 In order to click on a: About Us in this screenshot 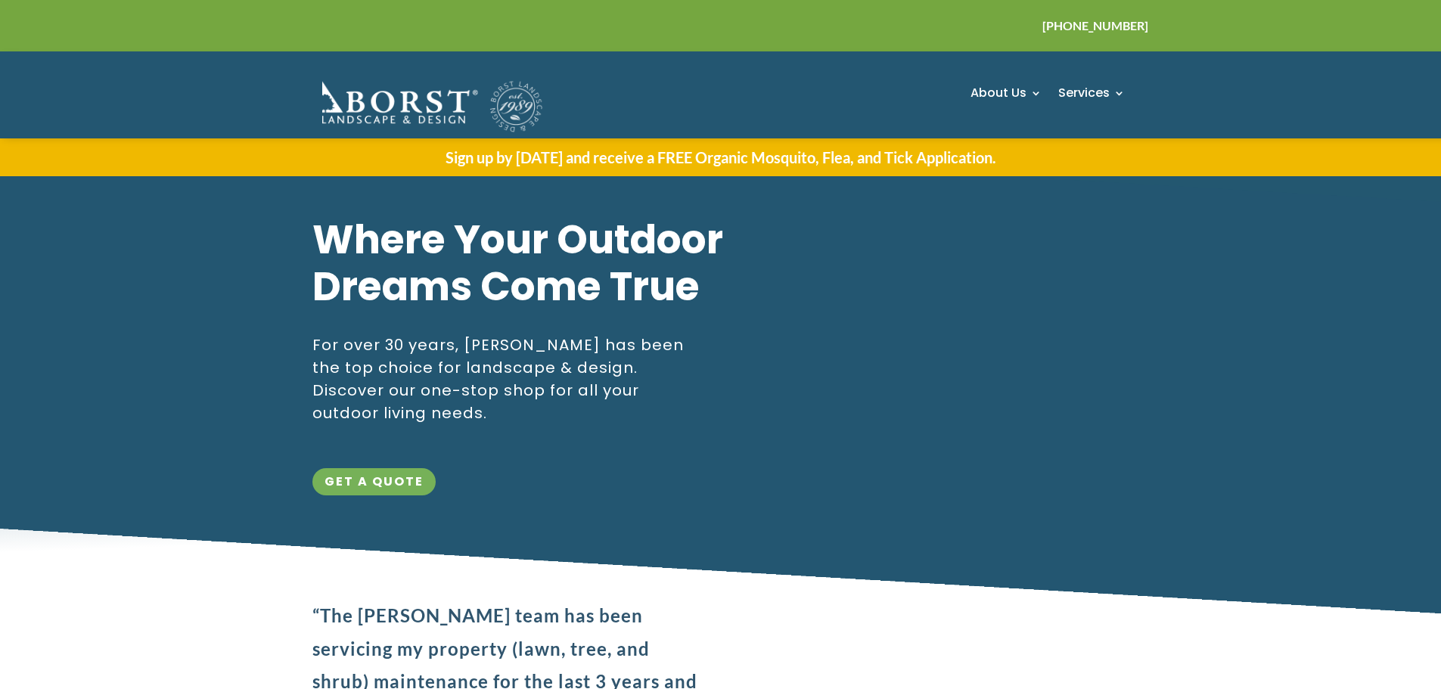, I will do `click(1006, 96)`.